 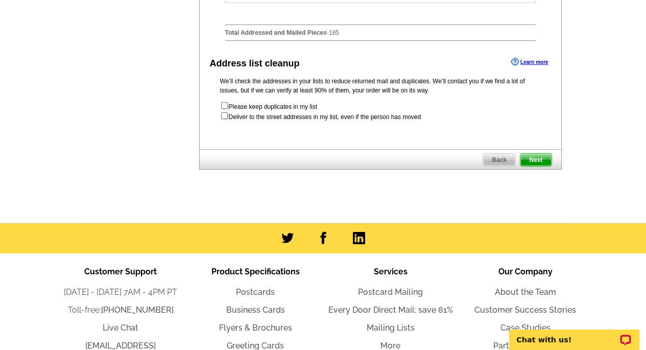 I want to click on p: We’ll check the addresses in your lists to reduce returned mail and duplicates. We’ll contact you..., so click(x=381, y=86).